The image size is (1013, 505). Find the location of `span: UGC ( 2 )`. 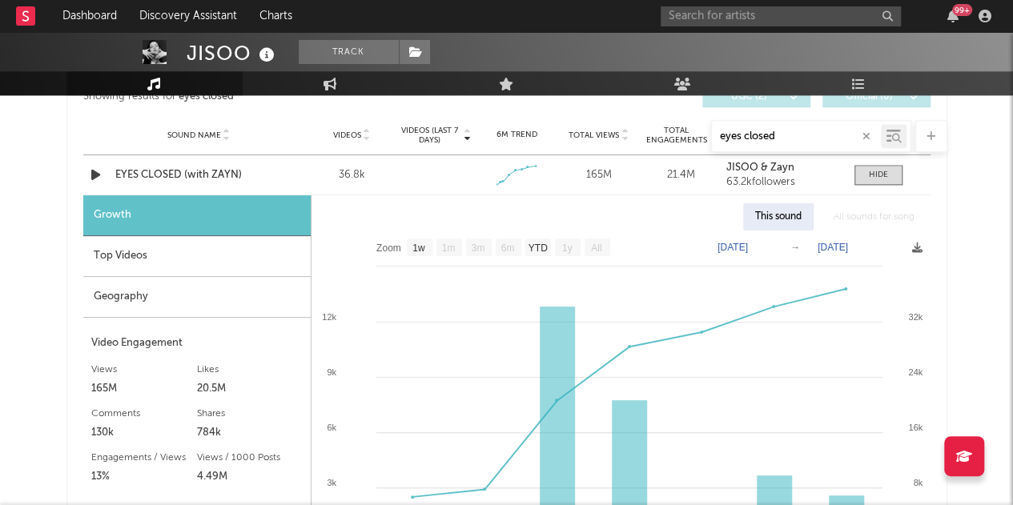

span: UGC ( 2 ) is located at coordinates (749, 97).